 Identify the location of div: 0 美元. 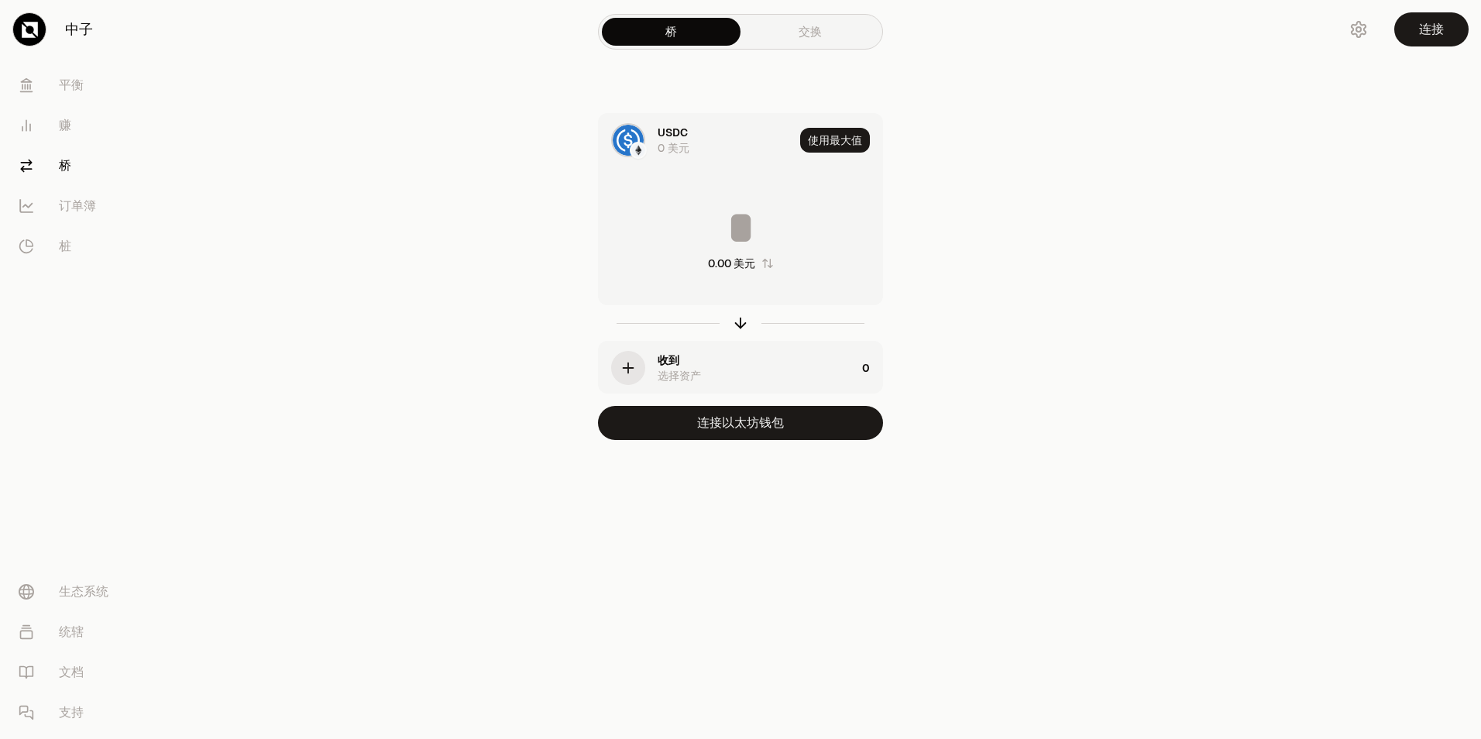
(673, 148).